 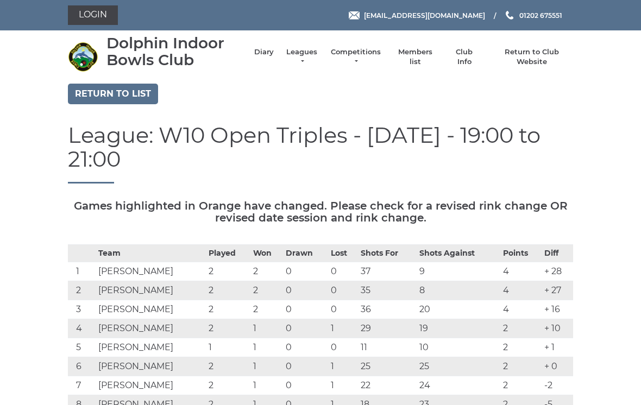 I want to click on td: 35, so click(x=387, y=290).